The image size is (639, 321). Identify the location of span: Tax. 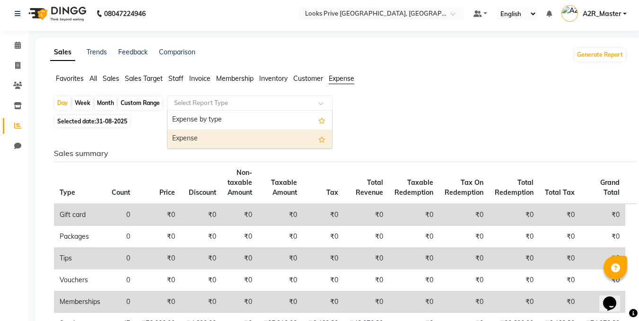
(332, 193).